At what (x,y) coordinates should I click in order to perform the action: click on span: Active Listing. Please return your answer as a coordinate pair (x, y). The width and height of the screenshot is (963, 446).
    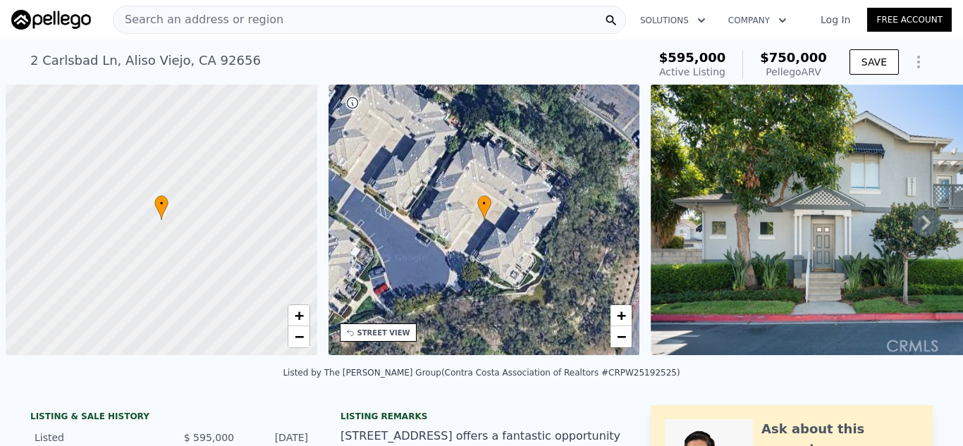
    Looking at the image, I should click on (692, 72).